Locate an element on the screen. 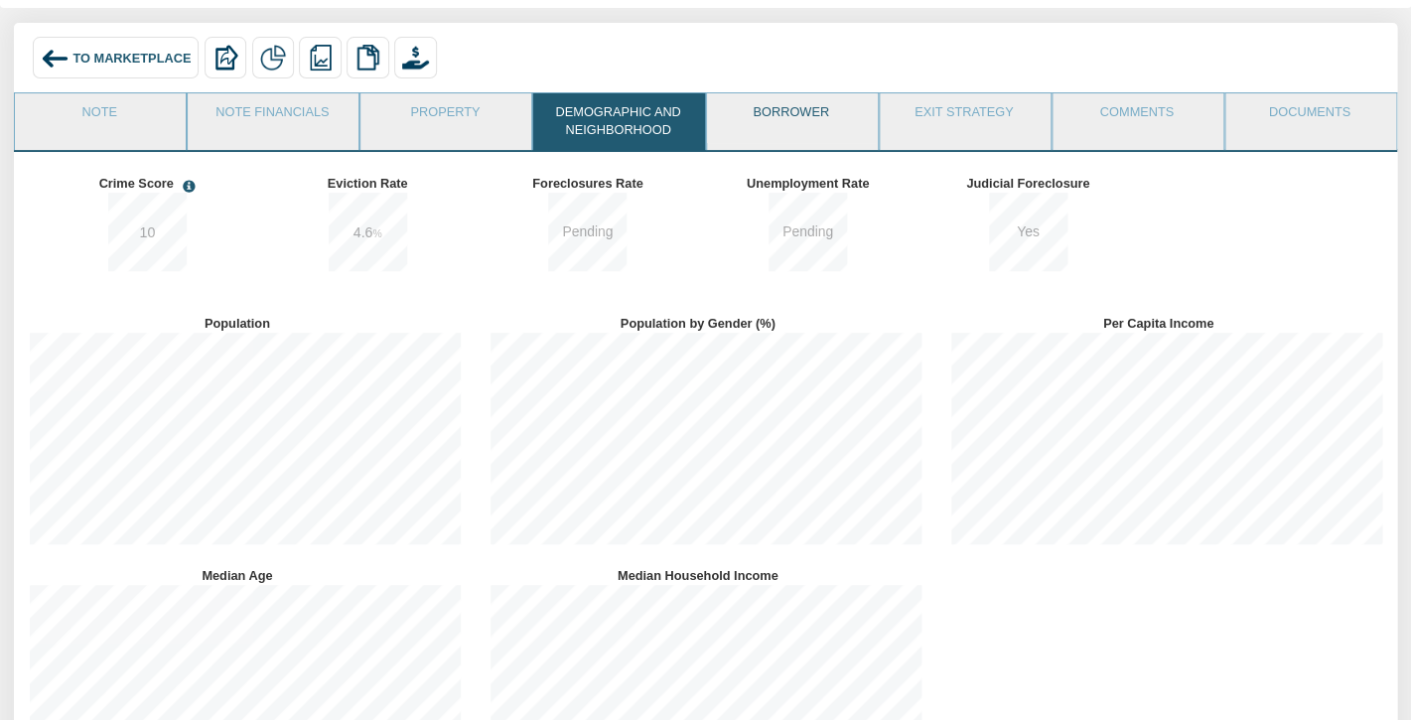 This screenshot has width=1411, height=720. label: Unemployment Rate is located at coordinates (815, 180).